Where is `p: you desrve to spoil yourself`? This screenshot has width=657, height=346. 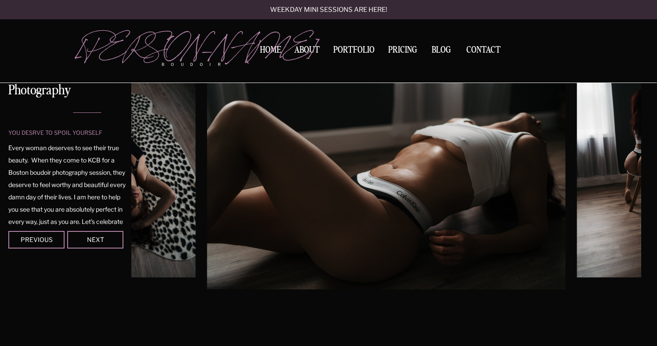 p: you desrve to spoil yourself is located at coordinates (62, 133).